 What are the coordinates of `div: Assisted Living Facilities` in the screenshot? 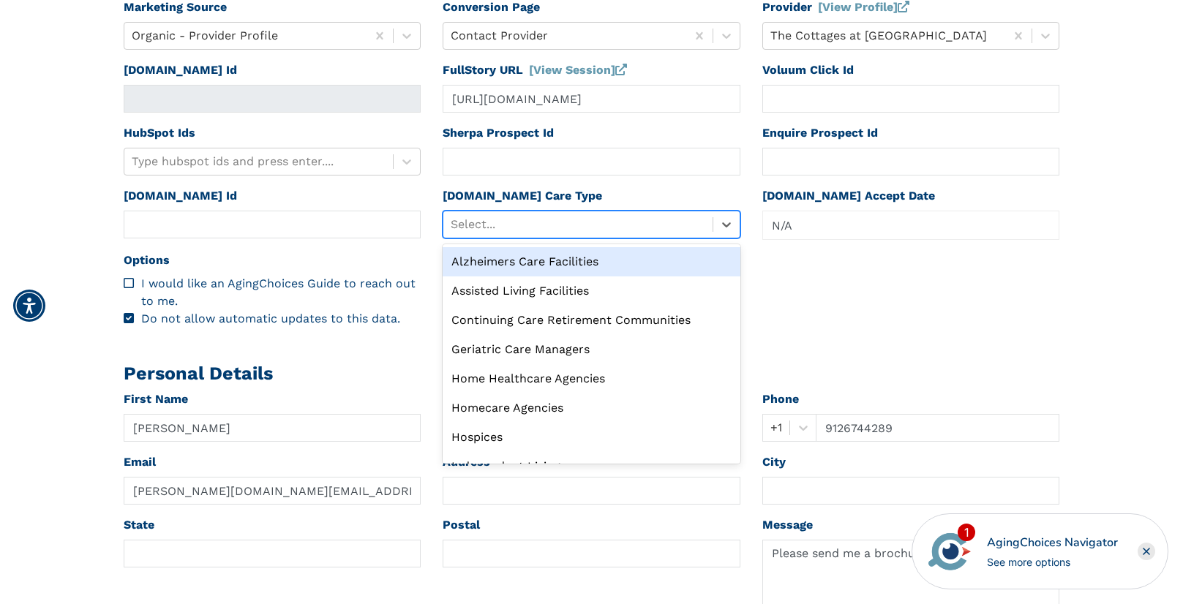 It's located at (591, 291).